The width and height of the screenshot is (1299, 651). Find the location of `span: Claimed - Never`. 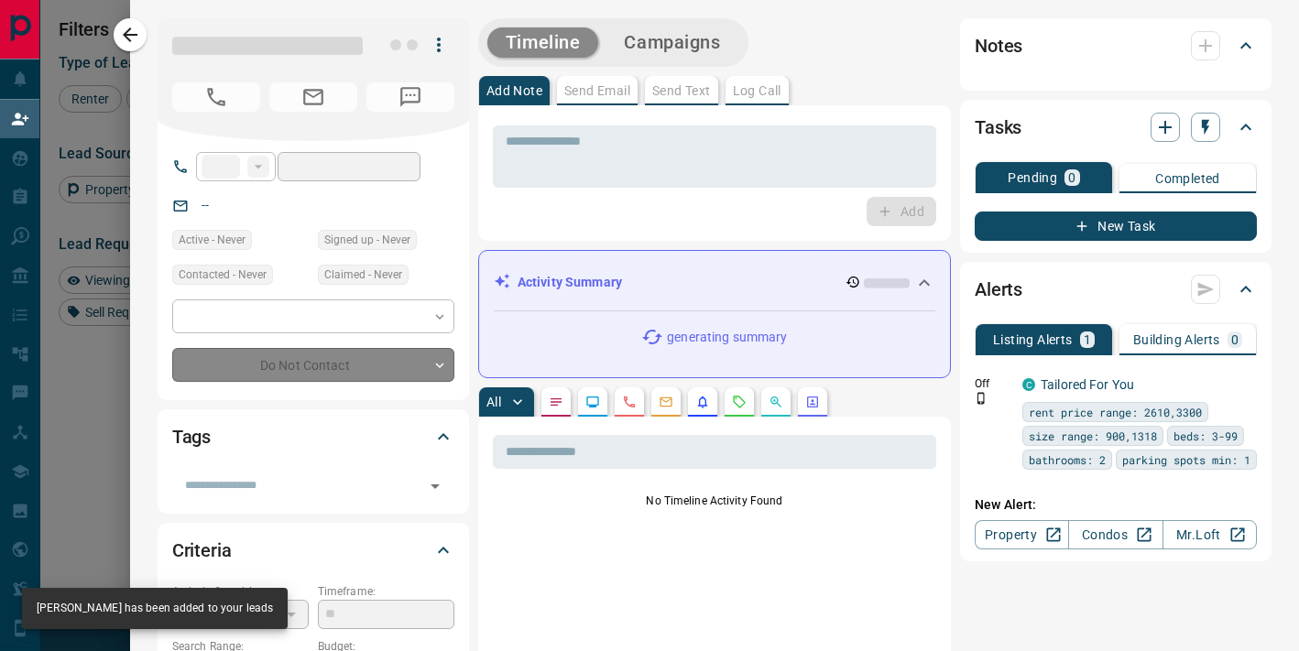

span: Claimed - Never is located at coordinates (363, 275).